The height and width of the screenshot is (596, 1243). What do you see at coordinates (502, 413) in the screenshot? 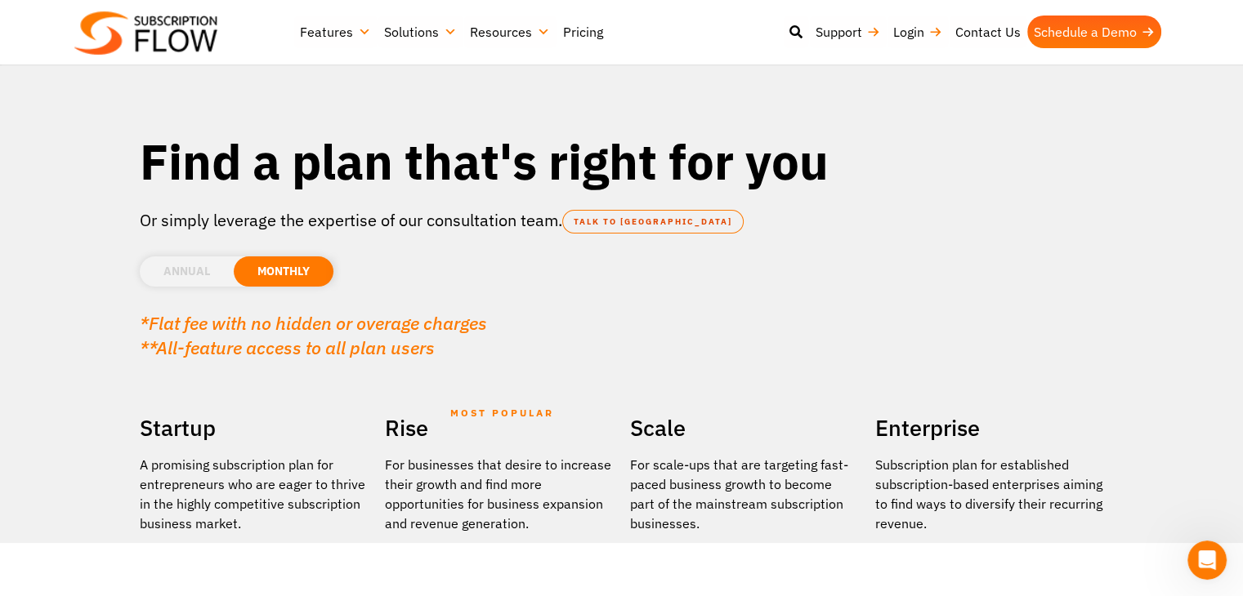
I see `span: MOST POPULAR` at bounding box center [502, 413].